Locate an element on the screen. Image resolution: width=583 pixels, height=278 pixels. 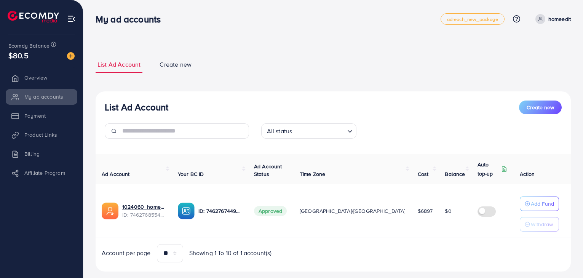
button: Withdraw is located at coordinates (539, 224).